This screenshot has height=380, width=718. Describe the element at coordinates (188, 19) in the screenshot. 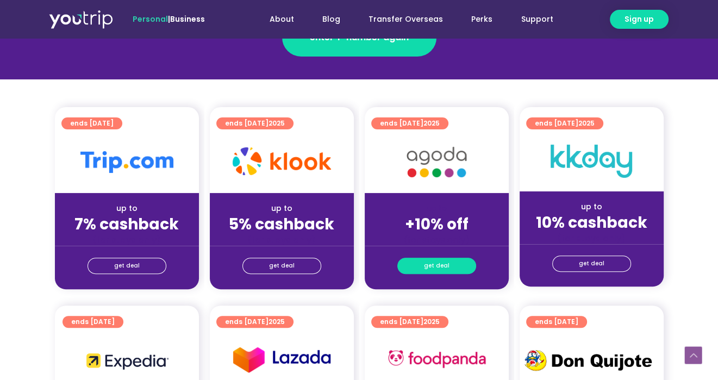

I see `a: Business` at that location.